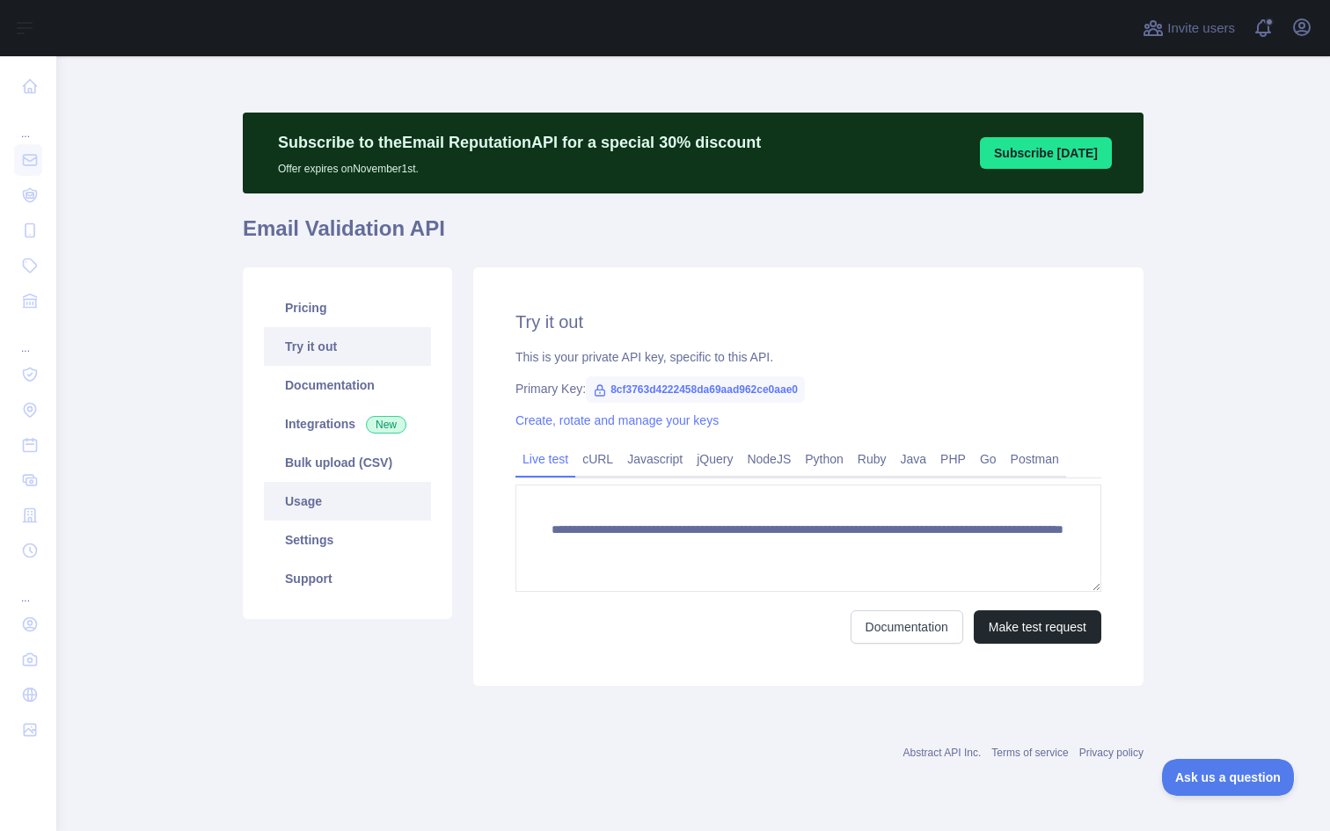 This screenshot has width=1330, height=831. Describe the element at coordinates (695, 390) in the screenshot. I see `span: 8cf3763d4222458da69aad962ce0aae0` at that location.